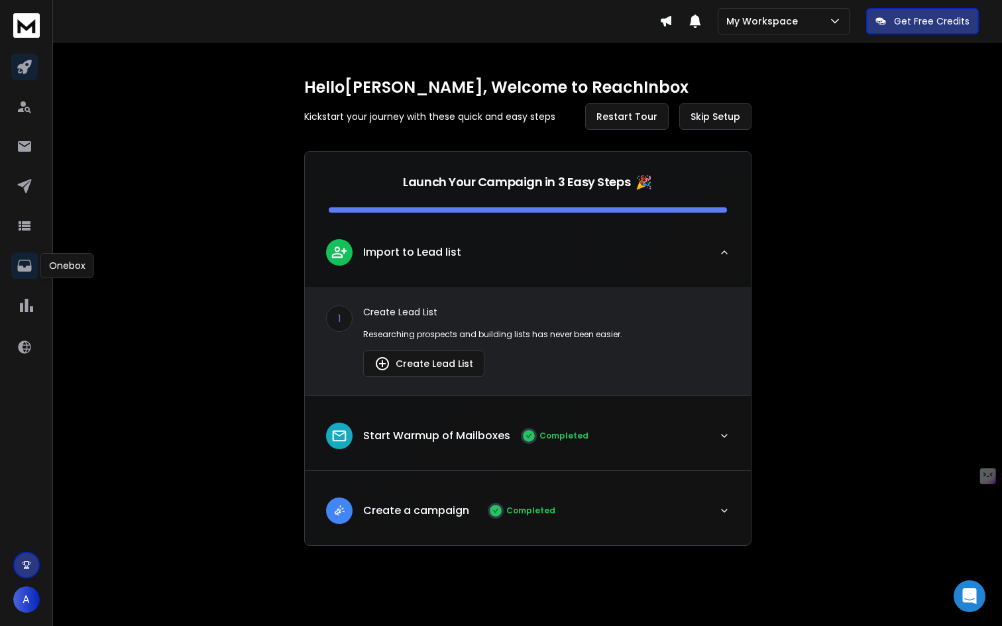 This screenshot has height=626, width=1002. What do you see at coordinates (26, 600) in the screenshot?
I see `span: A` at bounding box center [26, 600].